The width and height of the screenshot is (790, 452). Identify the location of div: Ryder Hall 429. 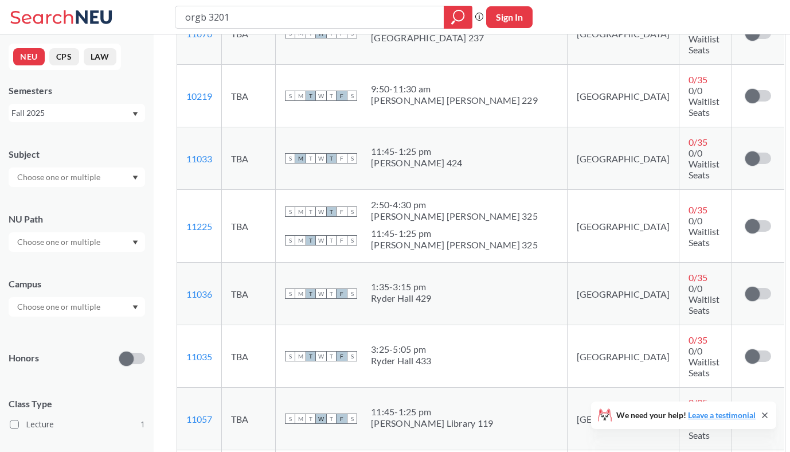
(401, 298).